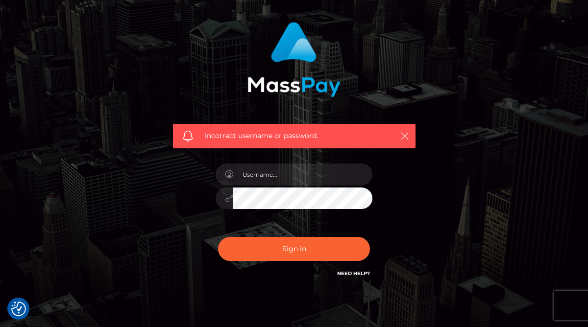 The width and height of the screenshot is (588, 327). I want to click on span: Incorrect username or password., so click(294, 136).